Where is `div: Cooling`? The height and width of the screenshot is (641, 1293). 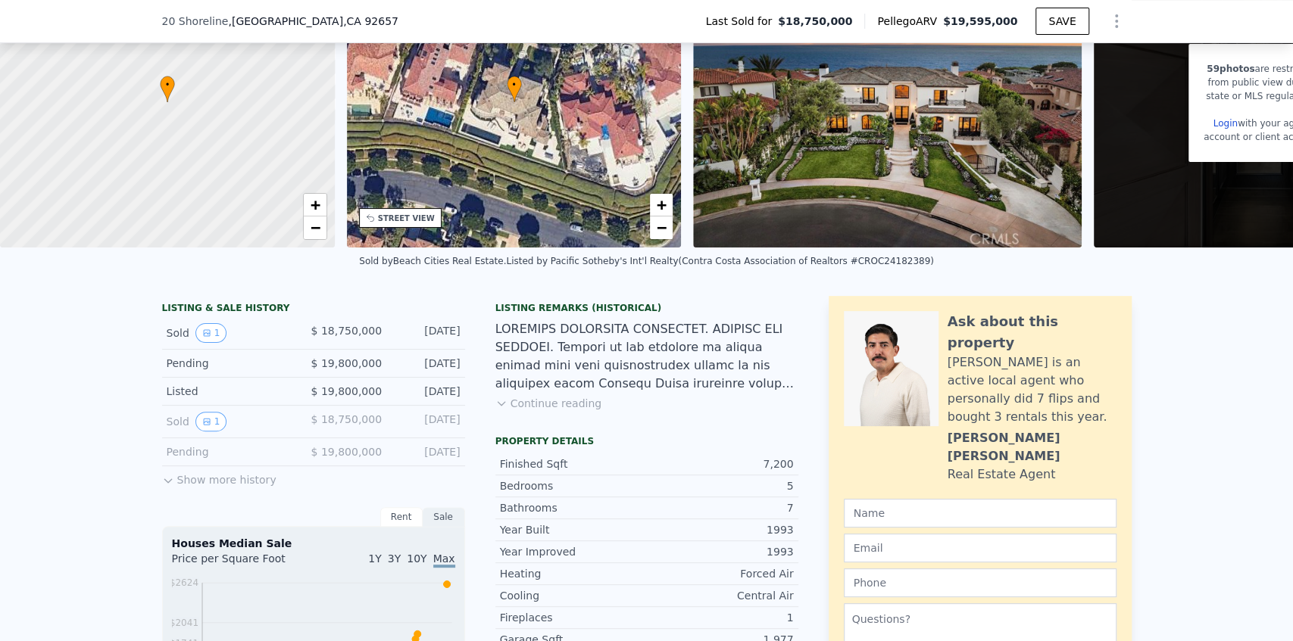 div: Cooling is located at coordinates (573, 596).